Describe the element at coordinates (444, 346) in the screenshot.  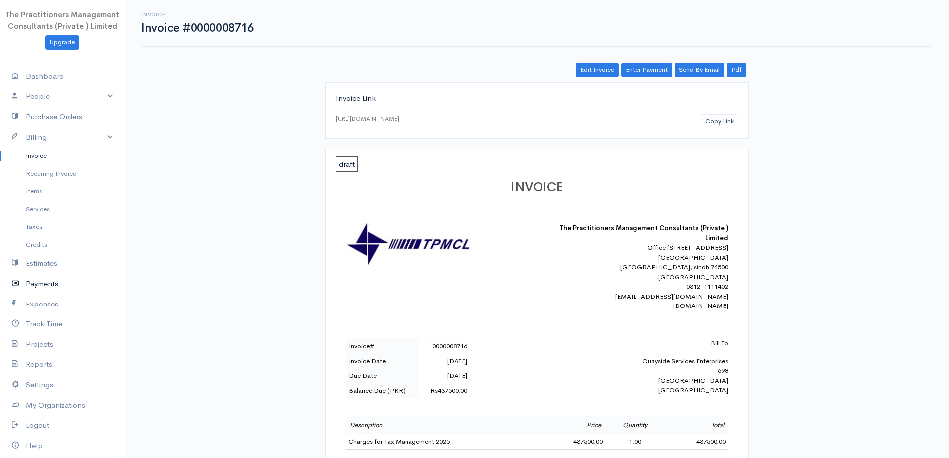
I see `td: 0000008716` at that location.